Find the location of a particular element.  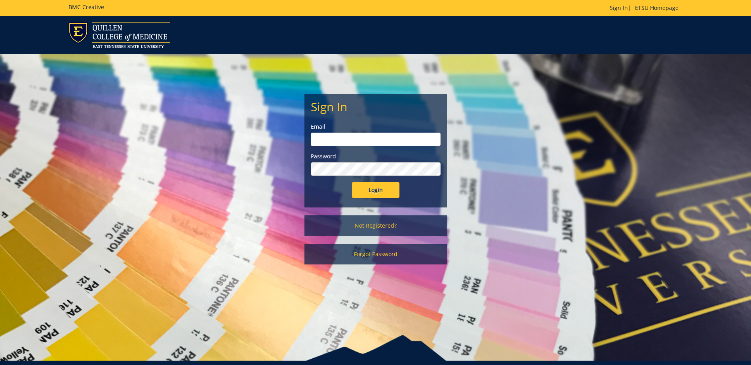

a: Forgot Password is located at coordinates (376, 254).